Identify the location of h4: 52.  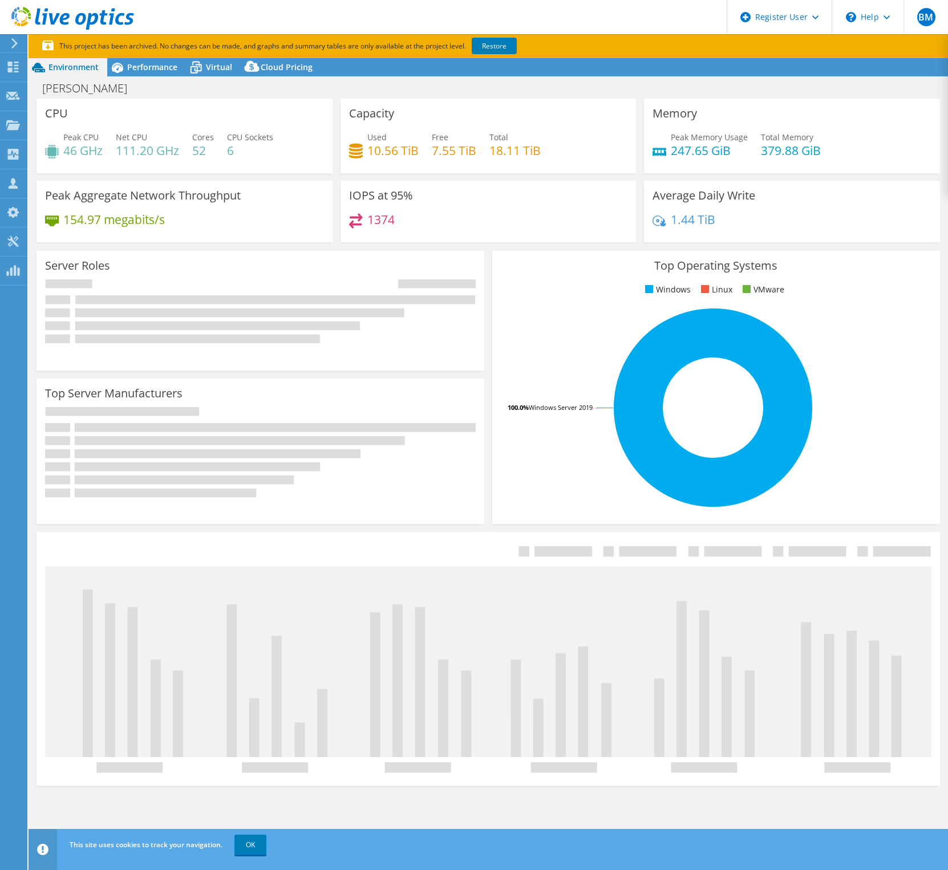
(203, 151).